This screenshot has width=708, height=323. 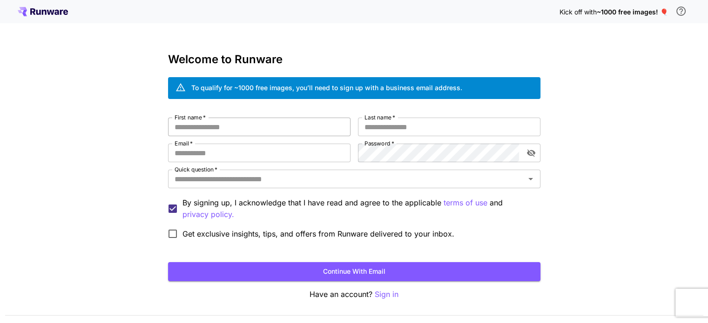 I want to click on h3: Welcome to Runware, so click(x=354, y=60).